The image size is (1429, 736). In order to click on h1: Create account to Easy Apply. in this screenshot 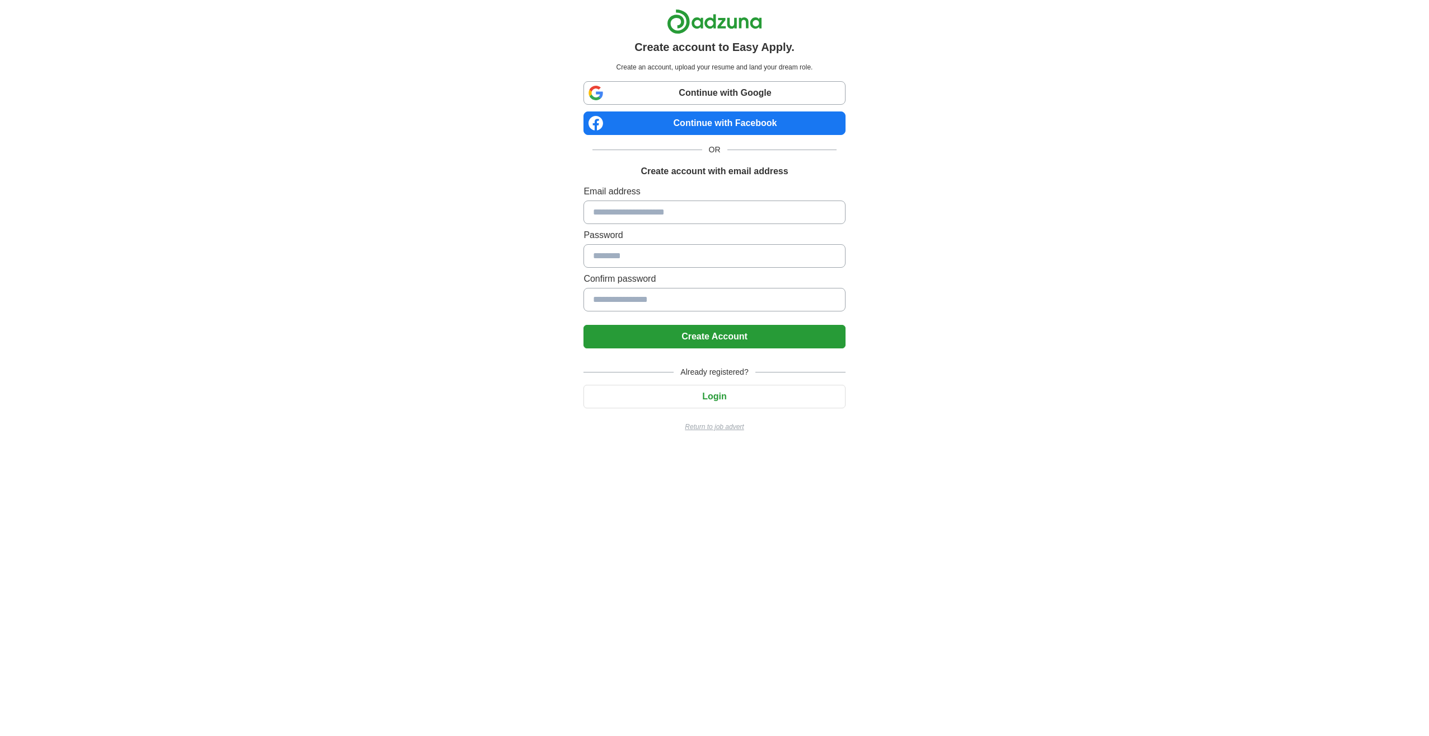, I will do `click(714, 47)`.